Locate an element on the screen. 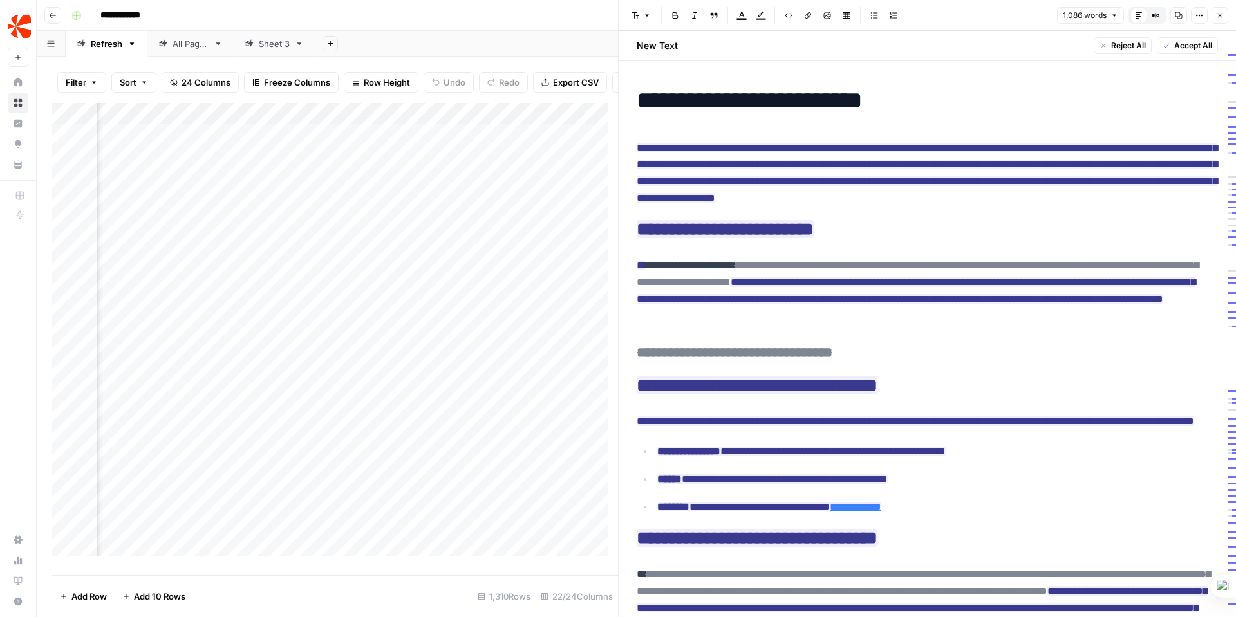  h2: New Text is located at coordinates (657, 46).